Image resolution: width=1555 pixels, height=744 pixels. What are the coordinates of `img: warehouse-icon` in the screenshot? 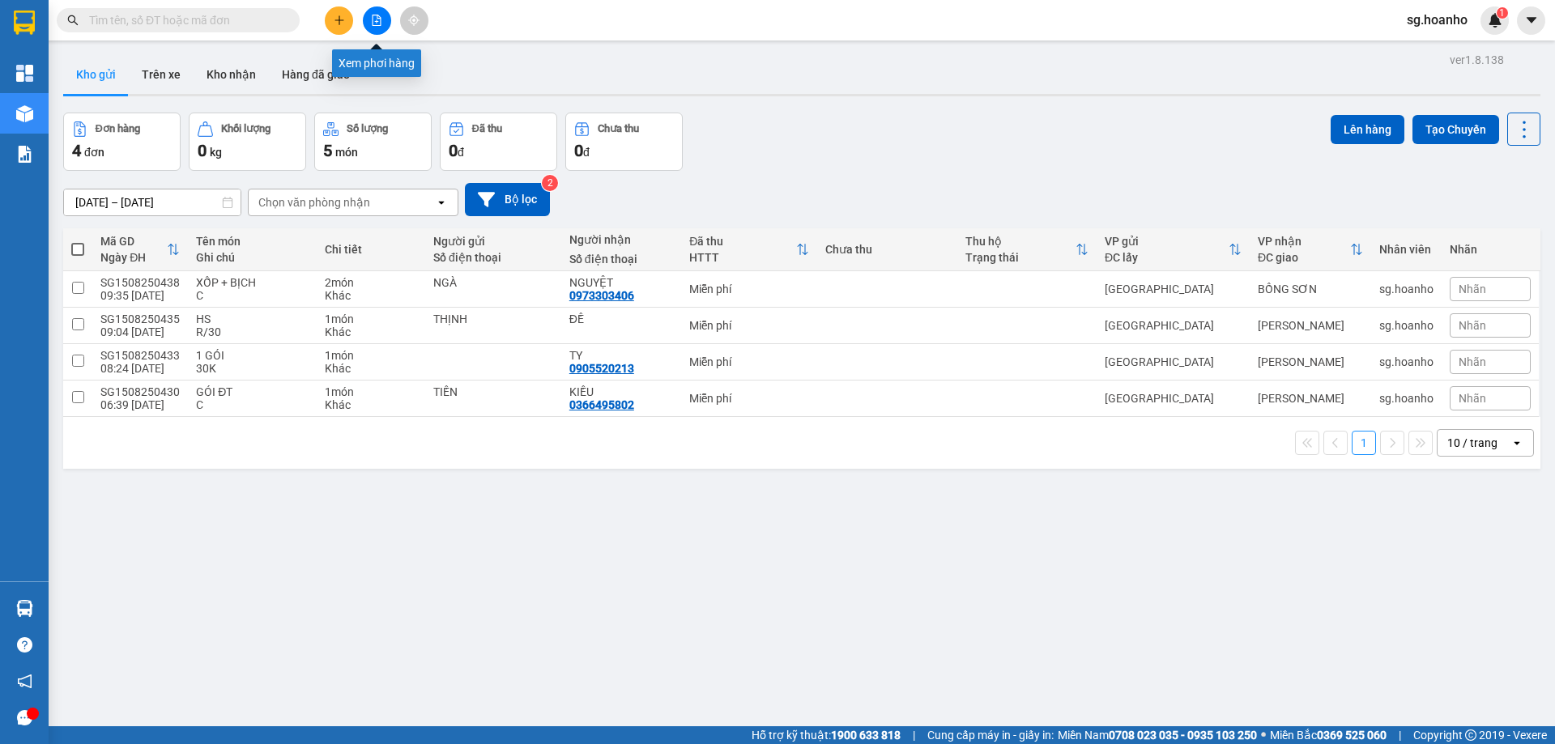 It's located at (24, 113).